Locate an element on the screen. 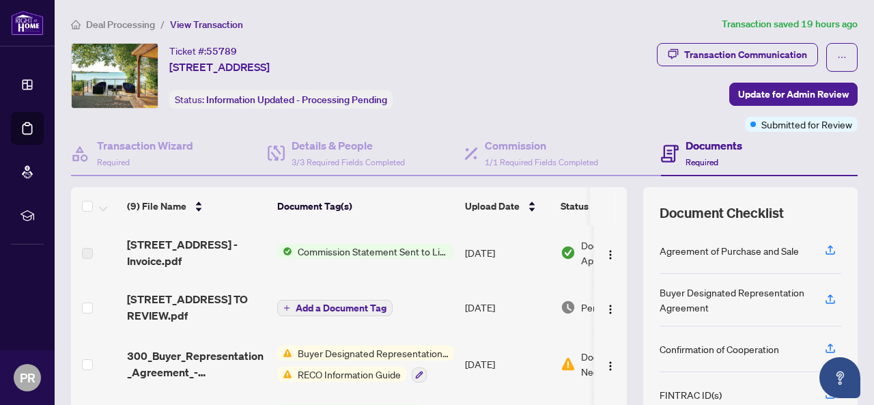  h4: Commission is located at coordinates (542, 145).